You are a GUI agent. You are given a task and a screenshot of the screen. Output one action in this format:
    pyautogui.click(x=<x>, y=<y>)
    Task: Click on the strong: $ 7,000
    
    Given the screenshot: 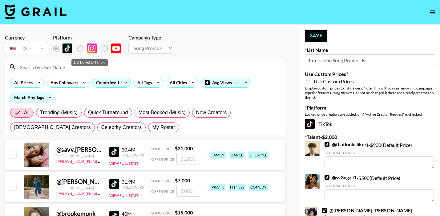 What is the action you would take?
    pyautogui.click(x=182, y=180)
    